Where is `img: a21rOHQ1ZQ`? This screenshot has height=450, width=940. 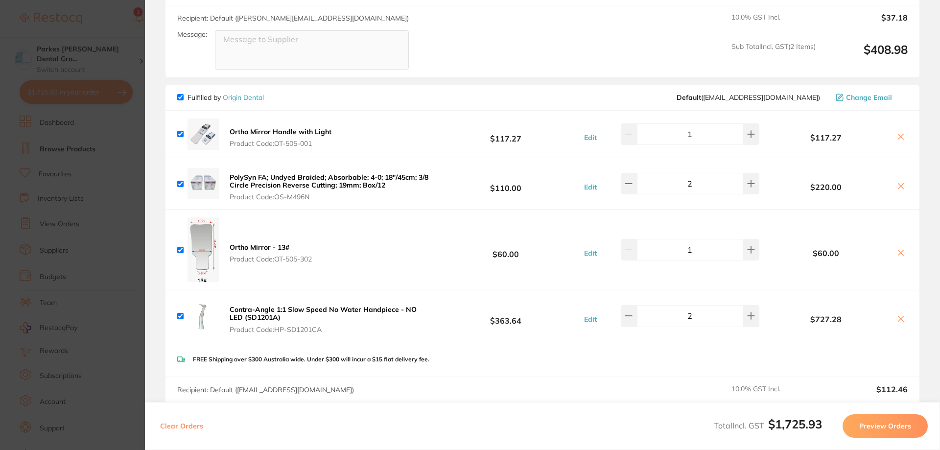
img: a21rOHQ1ZQ is located at coordinates (203, 184).